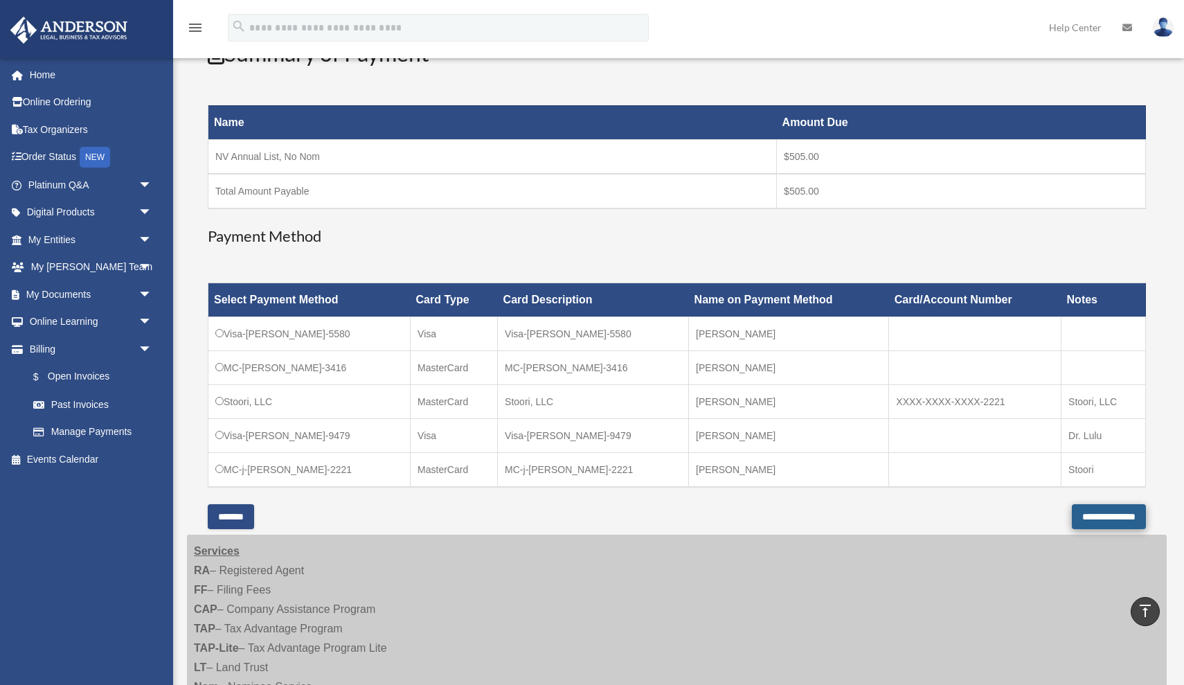  What do you see at coordinates (93, 432) in the screenshot?
I see `a: Manage Payments` at bounding box center [93, 432].